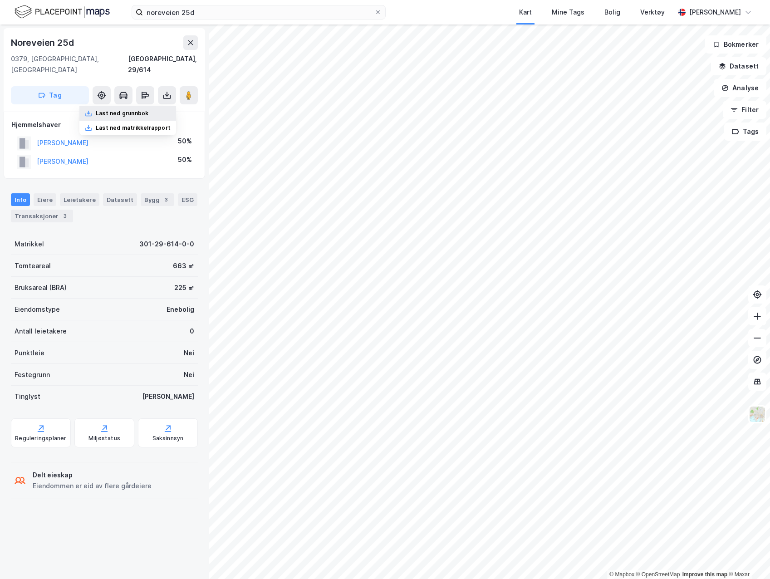 The image size is (770, 579). Describe the element at coordinates (184, 288) in the screenshot. I see `div: 225 ㎡` at that location.